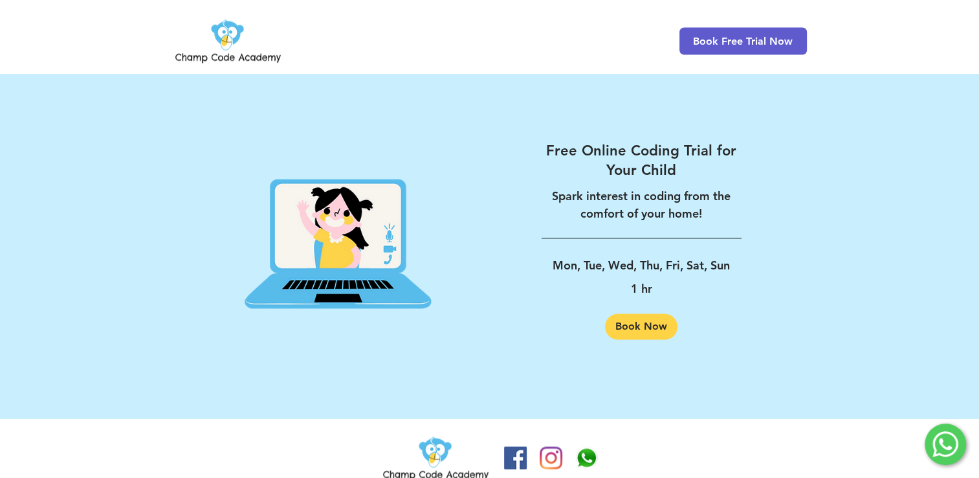 Image resolution: width=979 pixels, height=478 pixels. I want to click on a: Champ Code Academy WhatsApp, so click(586, 457).